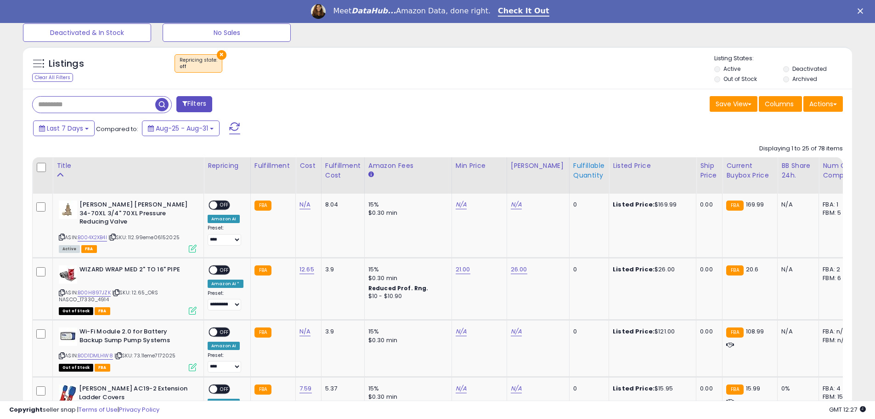 The width and height of the screenshot is (875, 419). What do you see at coordinates (68, 336) in the screenshot?
I see `img: 317YSTkR-KL._SL40_.jpg` at bounding box center [68, 336].